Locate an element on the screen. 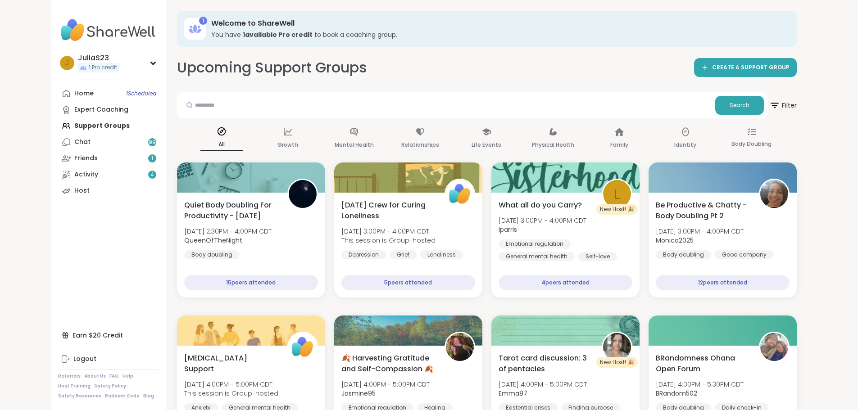 The height and width of the screenshot is (410, 858). img: ShareWell Nav Logo is located at coordinates (108, 30).